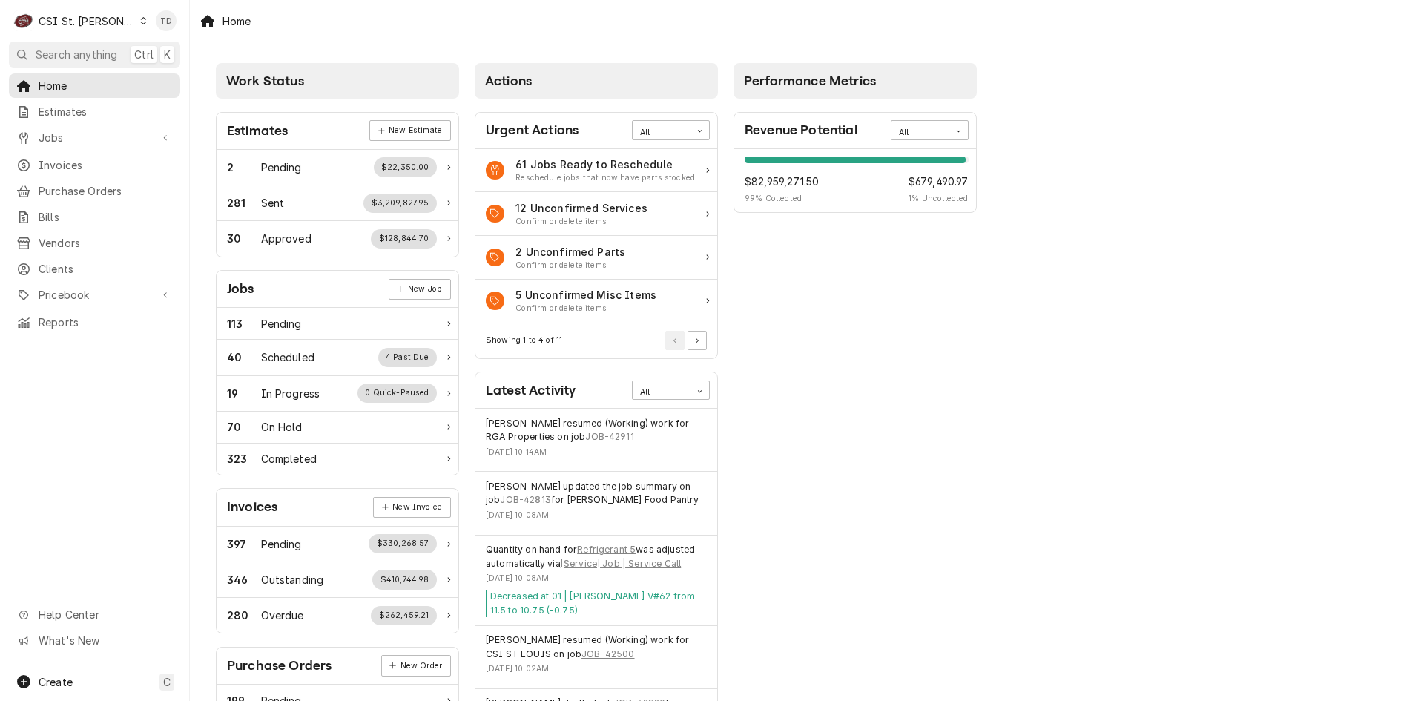 Image resolution: width=1424 pixels, height=701 pixels. I want to click on a: New Job, so click(420, 289).